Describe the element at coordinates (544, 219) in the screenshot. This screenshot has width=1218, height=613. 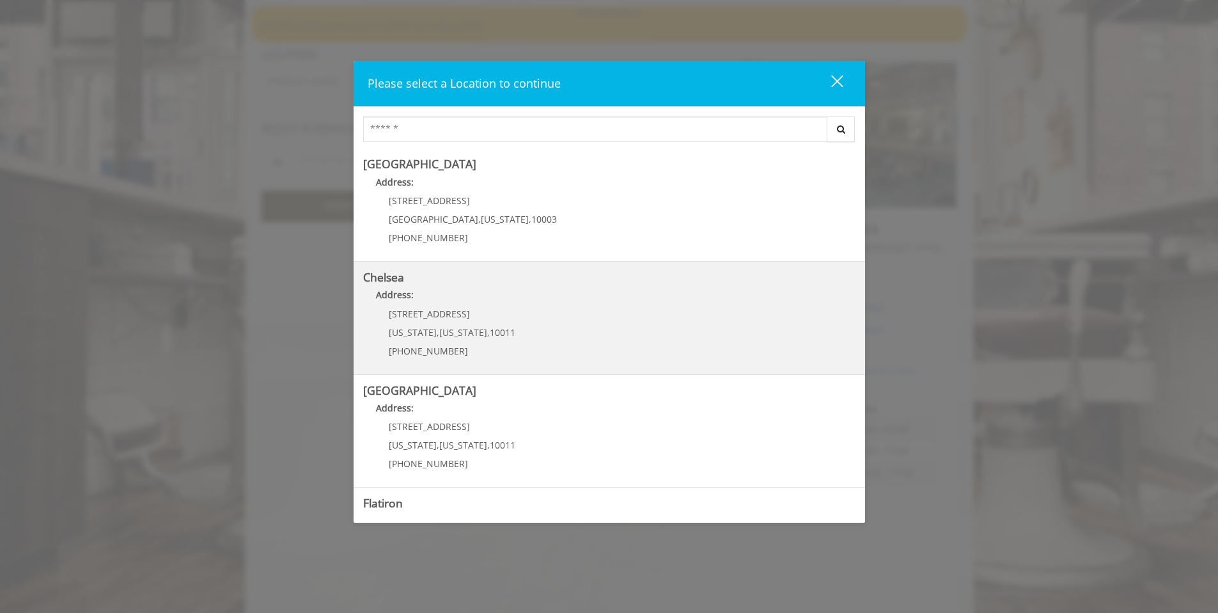
I see `span: 10003` at that location.